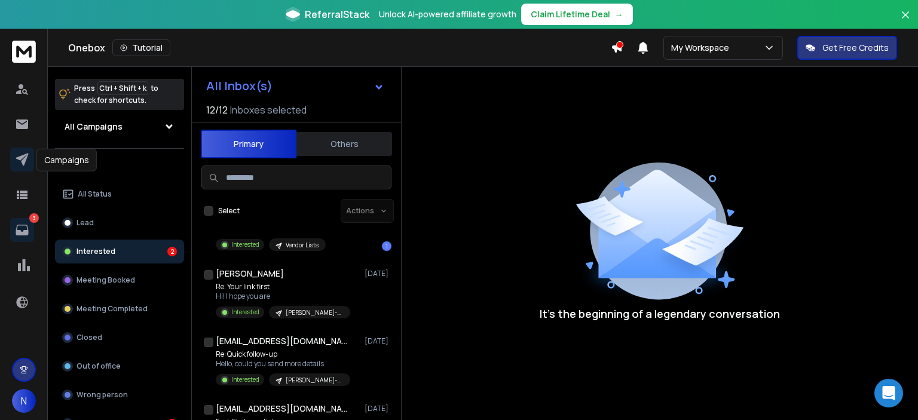 This screenshot has width=918, height=420. Describe the element at coordinates (99, 366) in the screenshot. I see `p: Out of office` at that location.